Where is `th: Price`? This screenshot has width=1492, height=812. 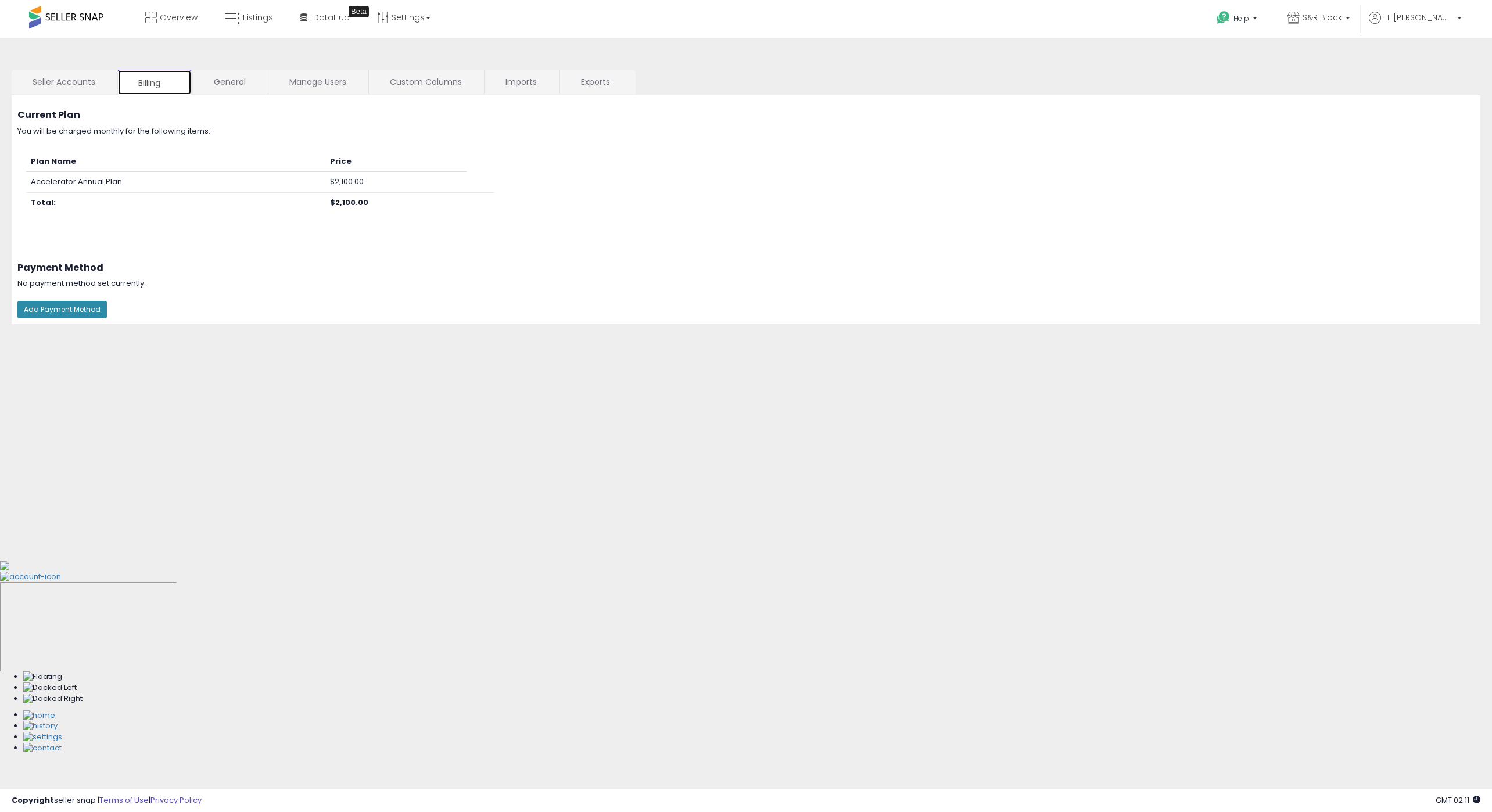
th: Price is located at coordinates (397, 162).